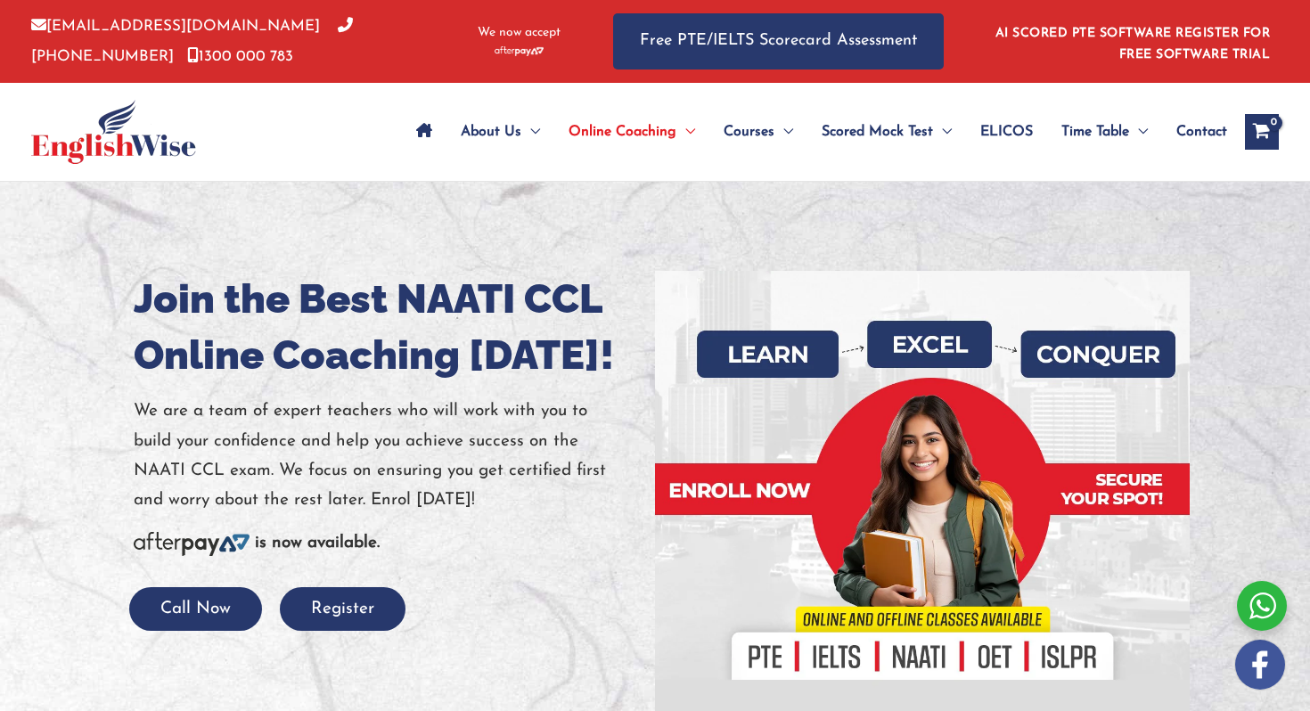 Image resolution: width=1310 pixels, height=711 pixels. What do you see at coordinates (113, 132) in the screenshot?
I see `img: cropped-ew-logo` at bounding box center [113, 132].